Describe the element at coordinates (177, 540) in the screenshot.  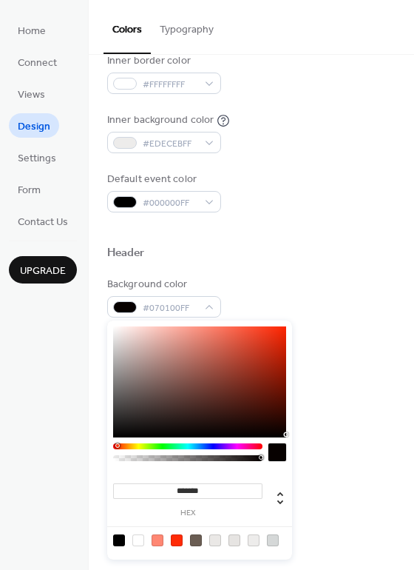
I see `div: rgb(255, 43, 6)` at that location.